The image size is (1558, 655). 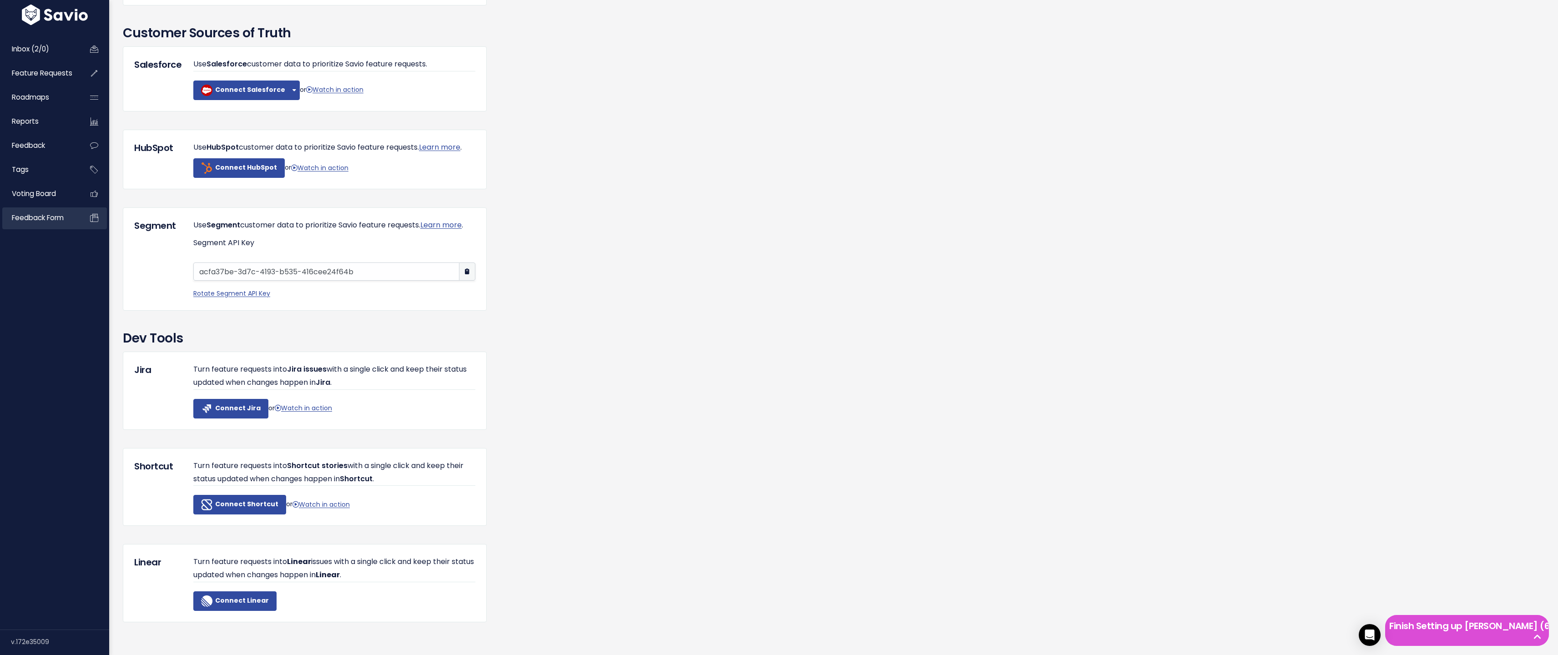 I want to click on span: Reports, so click(x=25, y=121).